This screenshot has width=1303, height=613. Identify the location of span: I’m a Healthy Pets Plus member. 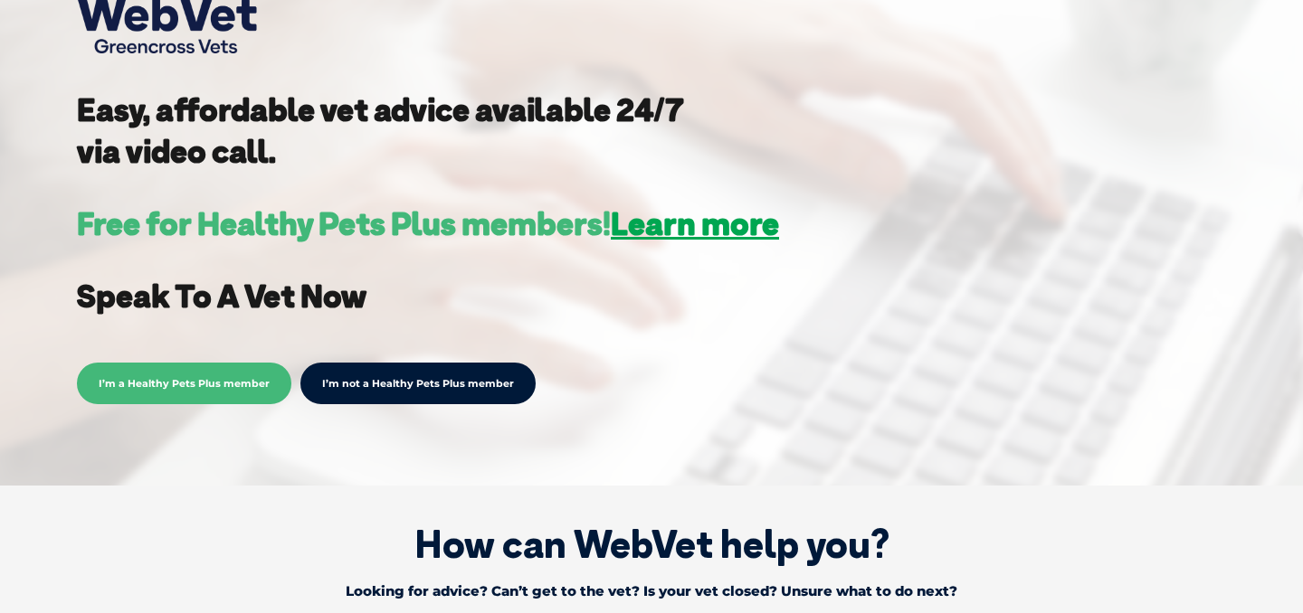
(184, 384).